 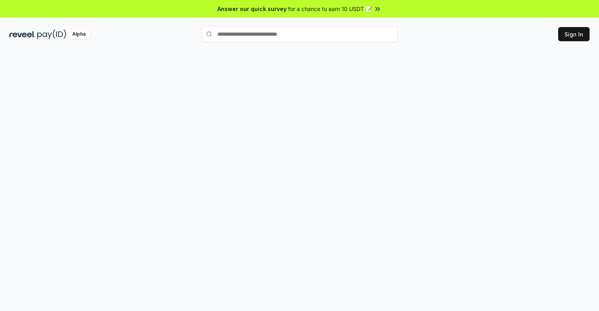 What do you see at coordinates (574, 34) in the screenshot?
I see `button: Sign In` at bounding box center [574, 34].